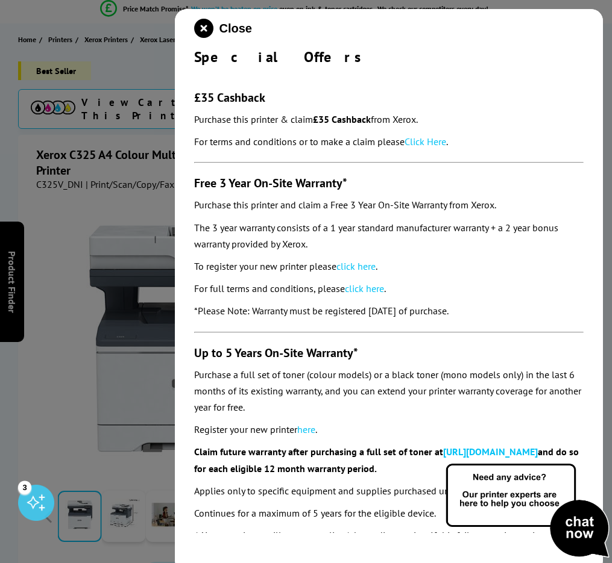 This screenshot has width=612, height=563. I want to click on p: Register your new printer ., so click(389, 430).